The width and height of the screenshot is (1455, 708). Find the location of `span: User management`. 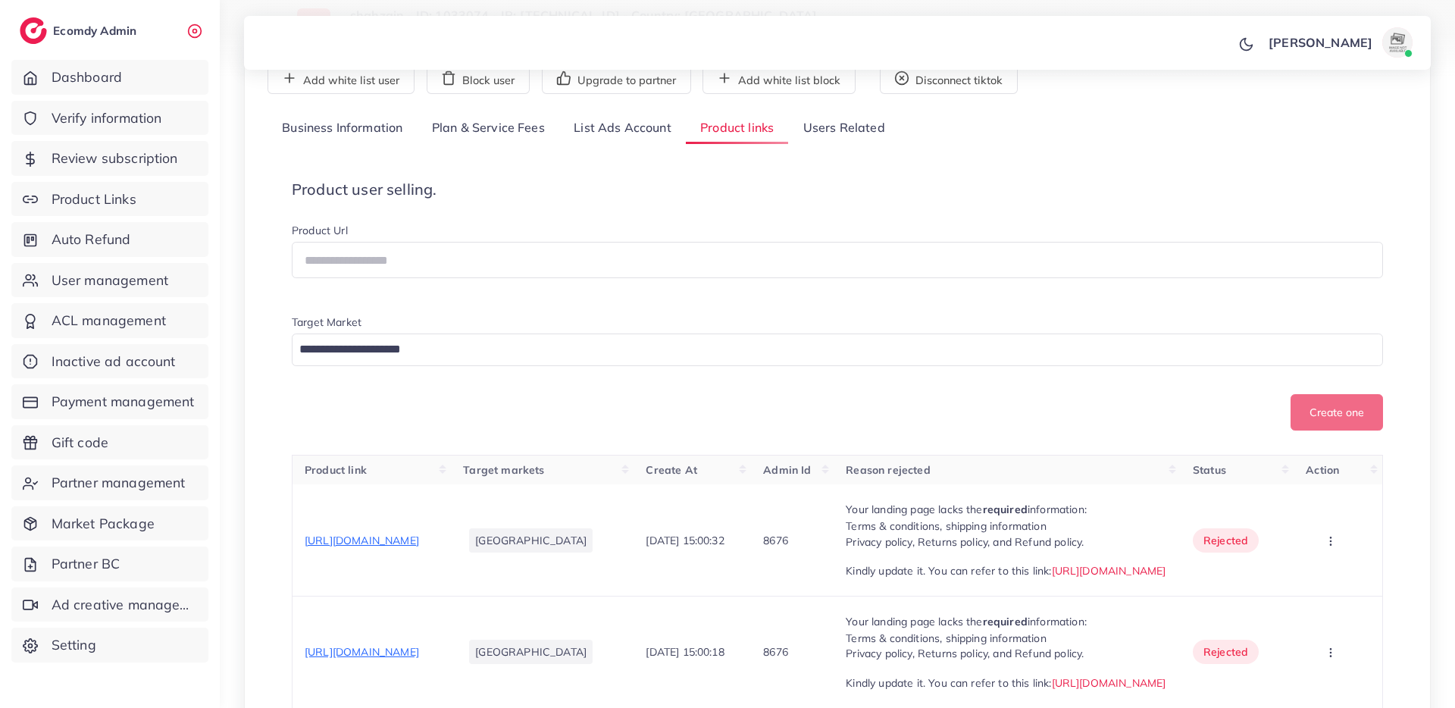

span: User management is located at coordinates (110, 280).